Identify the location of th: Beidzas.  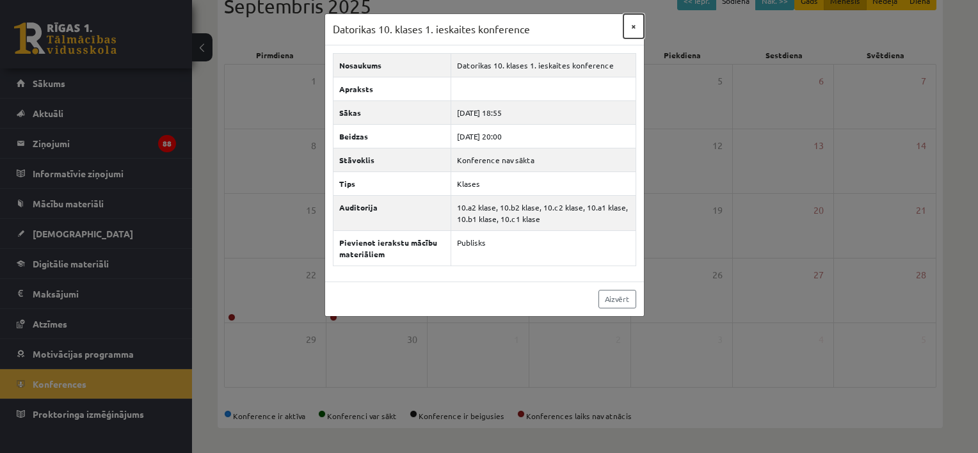
(392, 136).